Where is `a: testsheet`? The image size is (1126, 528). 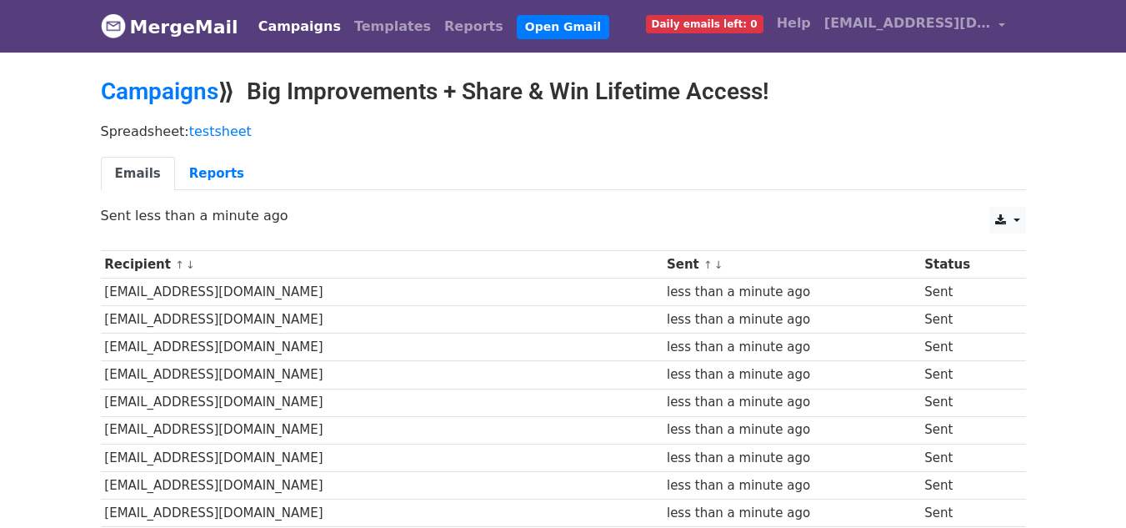 a: testsheet is located at coordinates (220, 131).